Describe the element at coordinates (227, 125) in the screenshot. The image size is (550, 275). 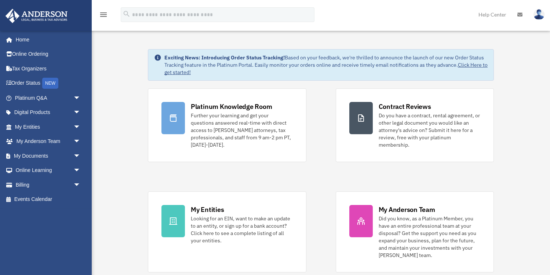
I see `a: Platinum Knowledge Room Further your learning and get your questions answered real-time with dire...` at that location.